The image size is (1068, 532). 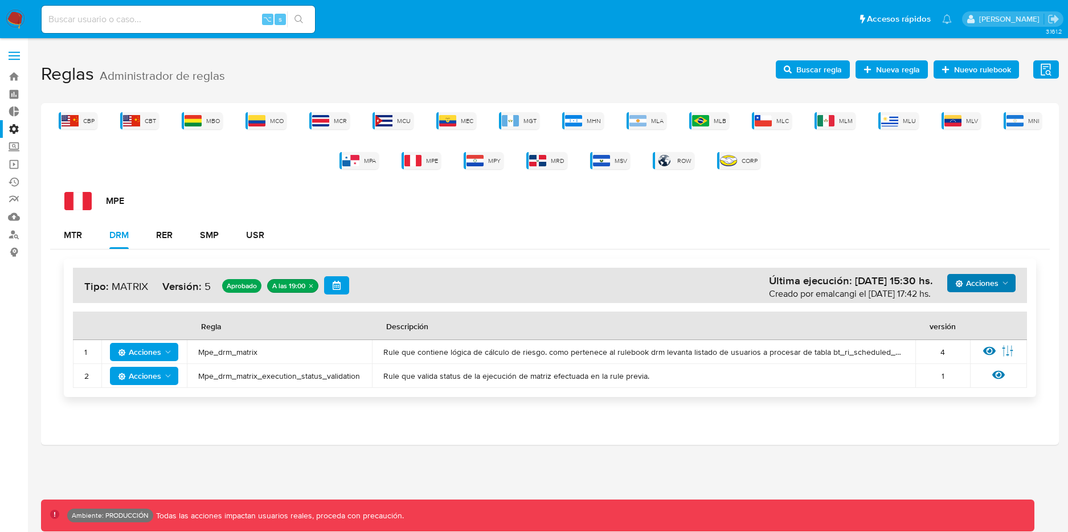 I want to click on input: Buscar usuario o caso..., so click(x=178, y=19).